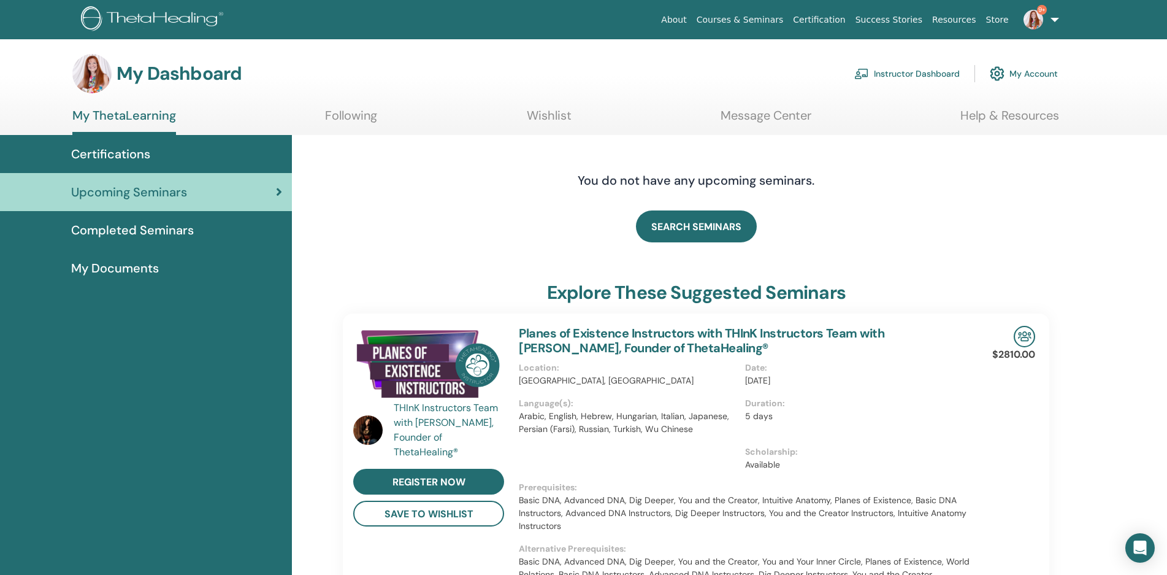 The image size is (1167, 575). What do you see at coordinates (429, 481) in the screenshot?
I see `span: register now` at bounding box center [429, 481].